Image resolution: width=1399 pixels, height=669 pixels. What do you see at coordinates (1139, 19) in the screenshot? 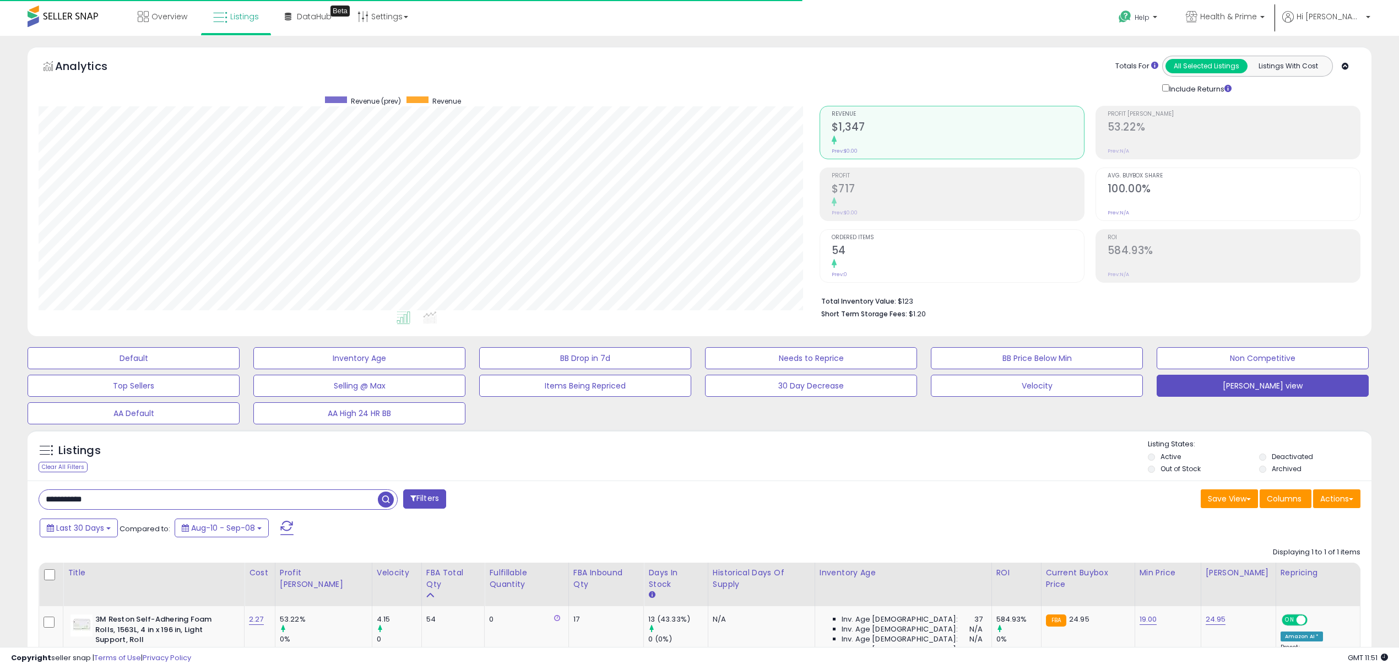
I see `a: Help` at bounding box center [1139, 19].